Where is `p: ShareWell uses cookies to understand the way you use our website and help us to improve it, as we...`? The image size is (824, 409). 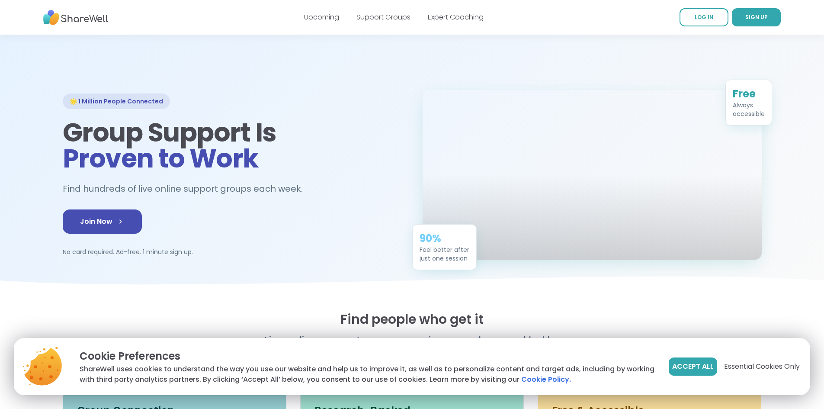 p: ShareWell uses cookies to understand the way you use our website and help us to improve it, as we... is located at coordinates (367, 374).